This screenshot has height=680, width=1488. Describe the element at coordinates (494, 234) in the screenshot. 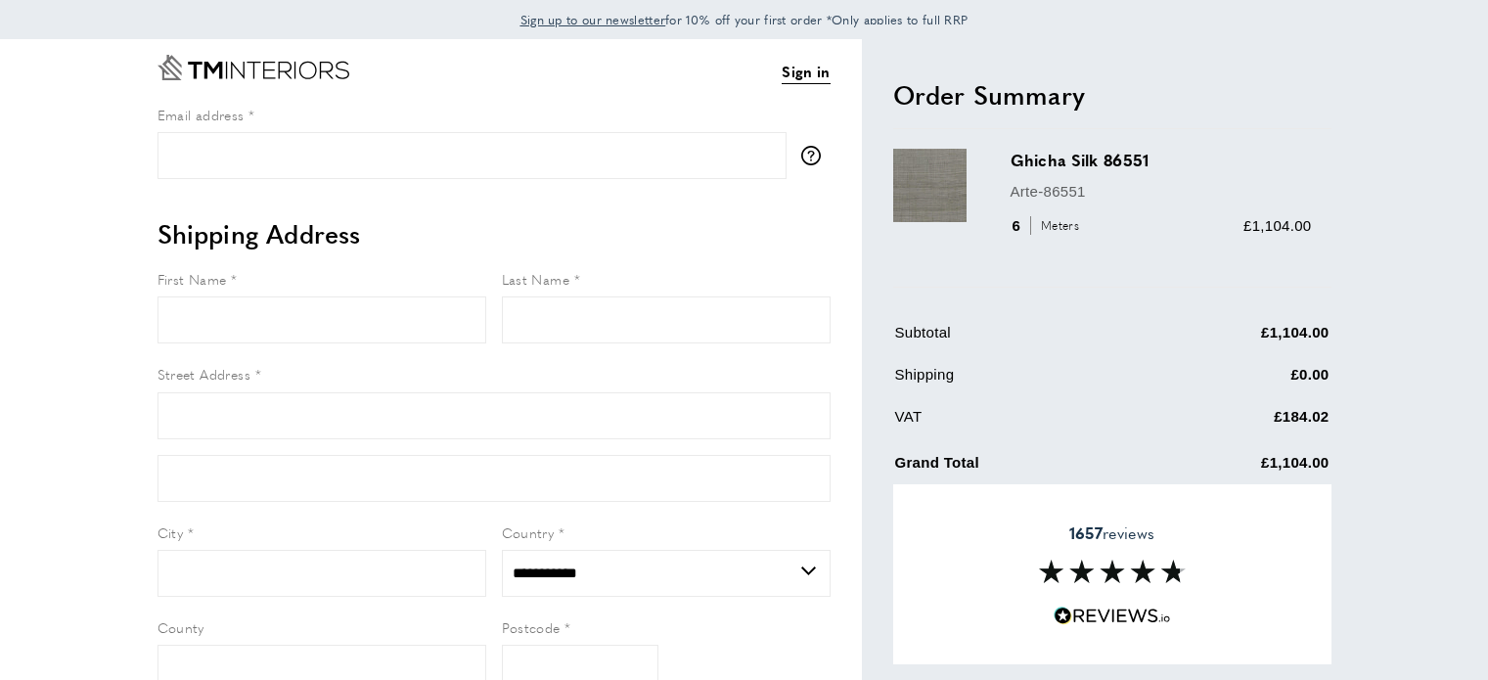

I see `h2: Shipping Address` at that location.